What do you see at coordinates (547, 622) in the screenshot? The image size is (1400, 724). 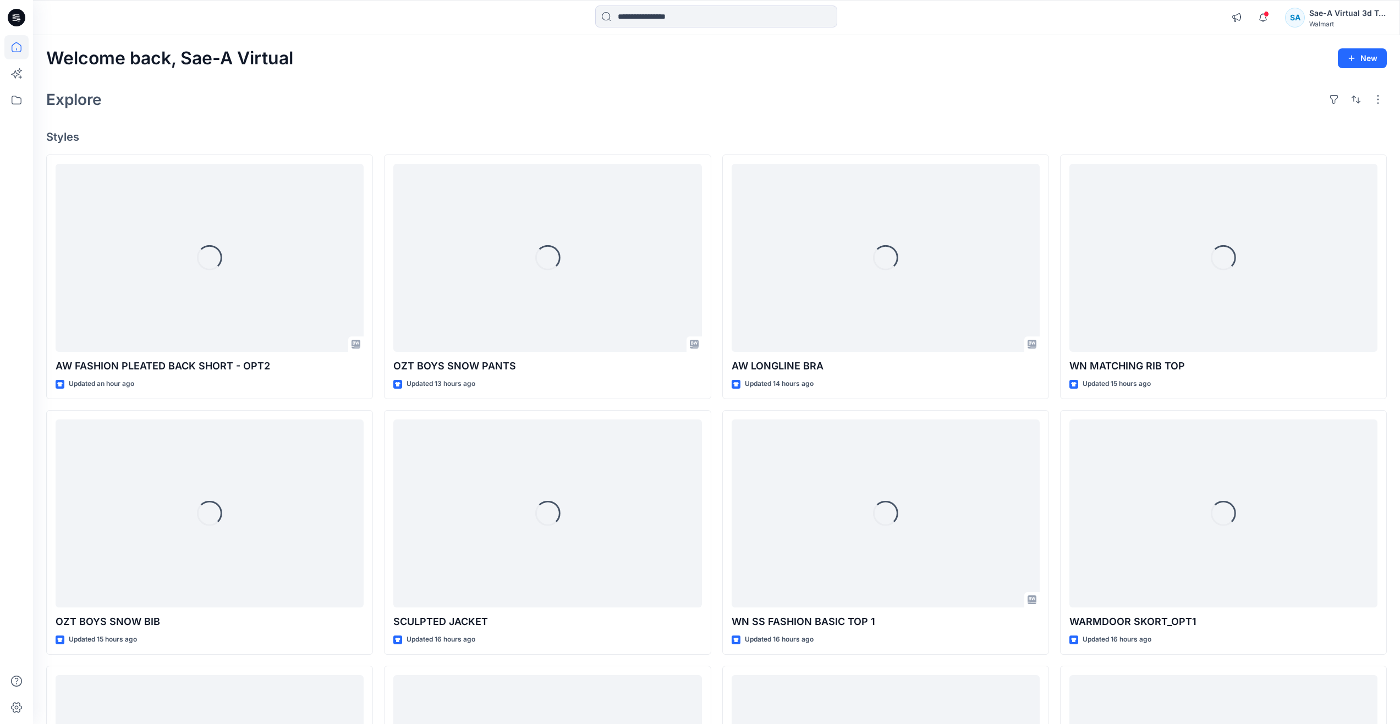 I see `p: SCULPTED JACKET` at bounding box center [547, 622].